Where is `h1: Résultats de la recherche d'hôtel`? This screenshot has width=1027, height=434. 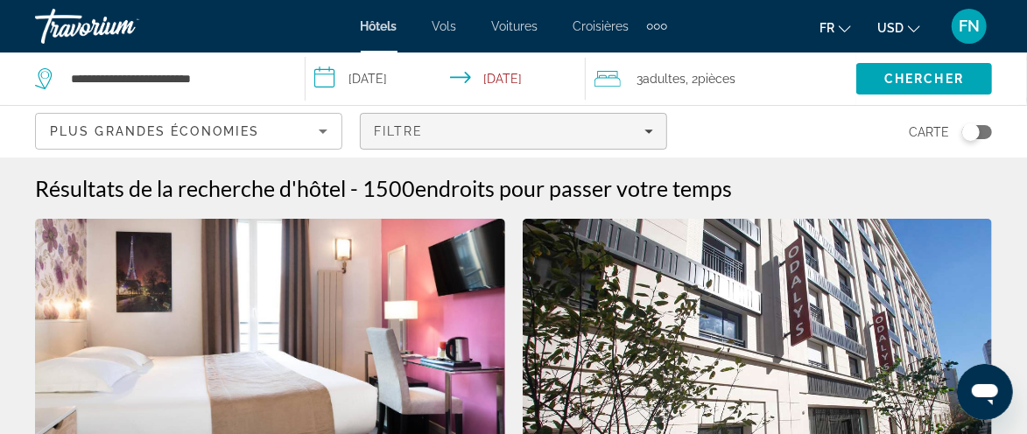 h1: Résultats de la recherche d'hôtel is located at coordinates (190, 188).